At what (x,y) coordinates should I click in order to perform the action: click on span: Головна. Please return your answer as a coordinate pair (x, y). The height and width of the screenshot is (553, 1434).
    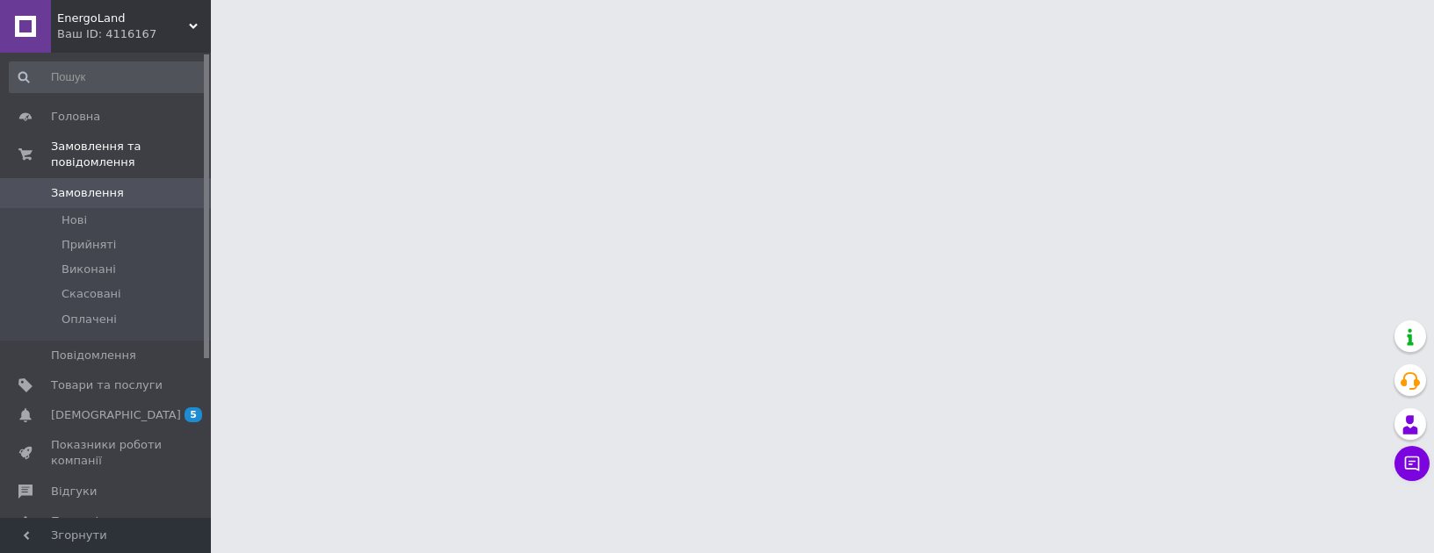
    Looking at the image, I should click on (76, 117).